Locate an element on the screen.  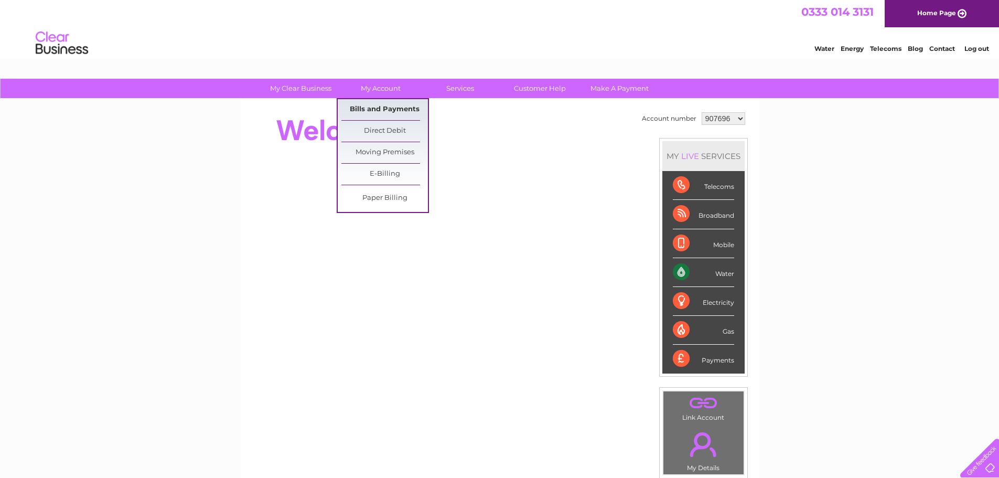
td: Link Account is located at coordinates (703, 407).